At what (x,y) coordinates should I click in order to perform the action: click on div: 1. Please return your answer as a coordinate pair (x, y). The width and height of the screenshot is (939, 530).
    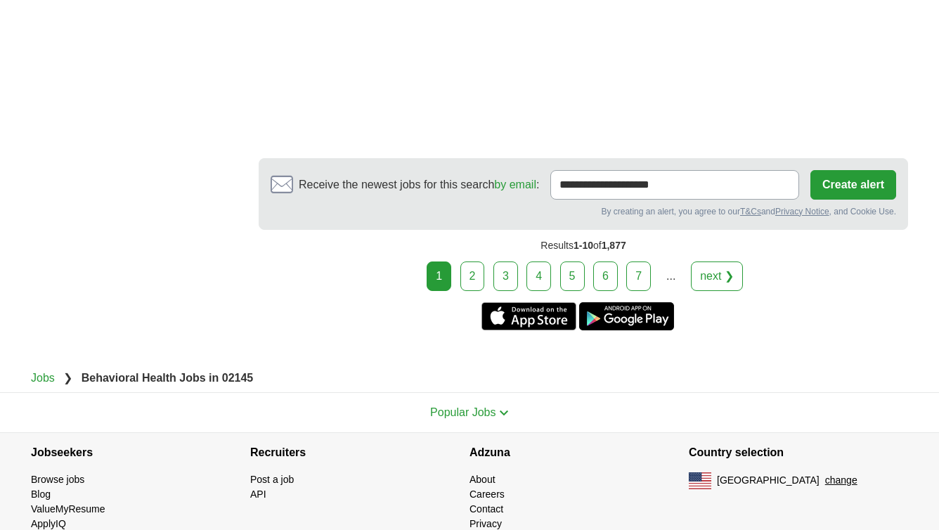
    Looking at the image, I should click on (439, 276).